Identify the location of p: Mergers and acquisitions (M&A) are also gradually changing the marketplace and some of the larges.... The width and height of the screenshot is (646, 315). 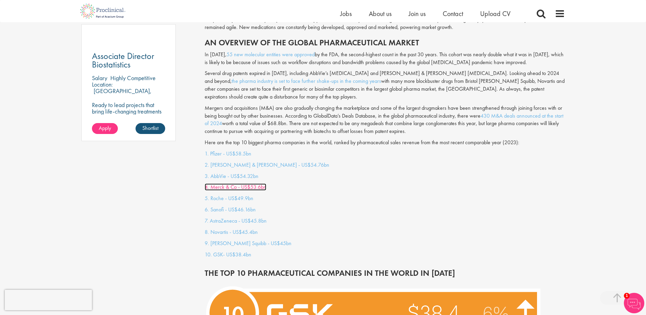
(385, 120).